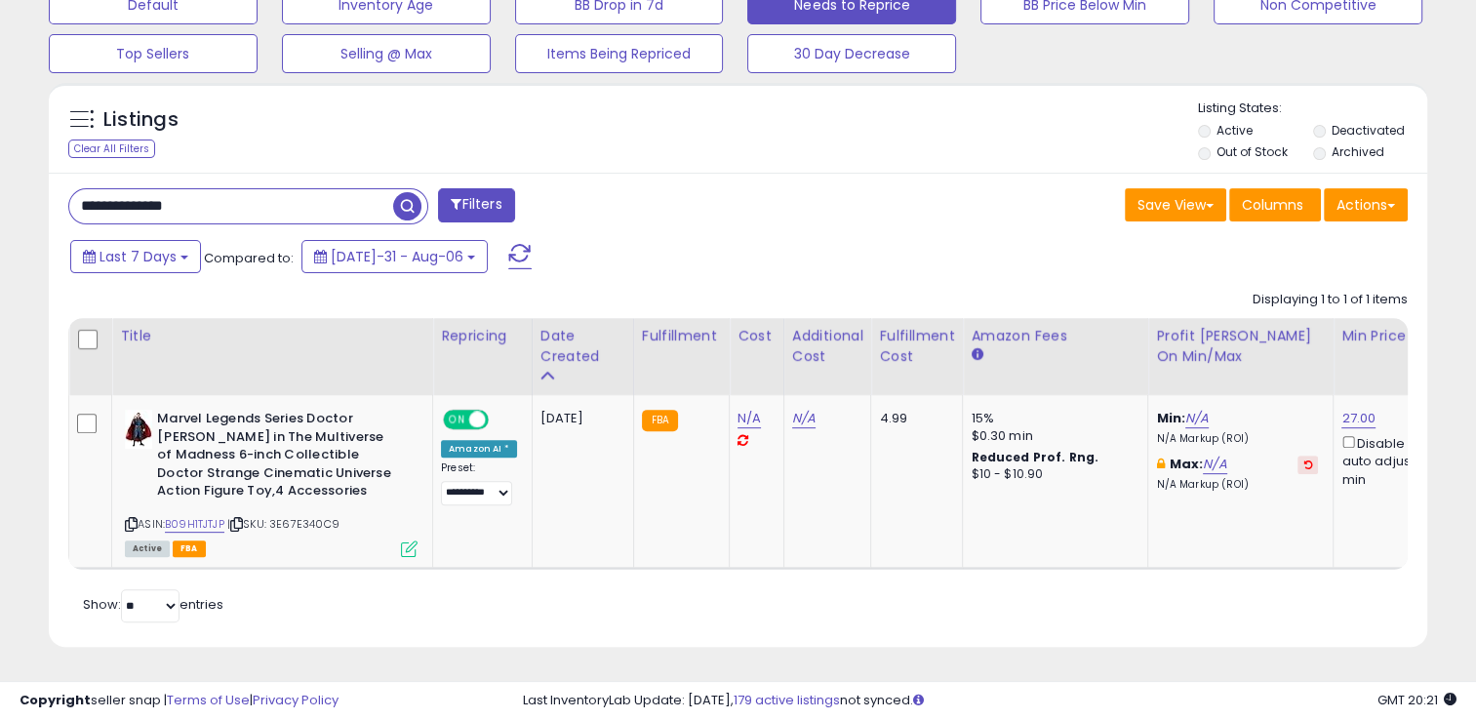 This screenshot has height=720, width=1476. Describe the element at coordinates (1330, 300) in the screenshot. I see `div: Displaying 1 to 1 of 1 items` at that location.